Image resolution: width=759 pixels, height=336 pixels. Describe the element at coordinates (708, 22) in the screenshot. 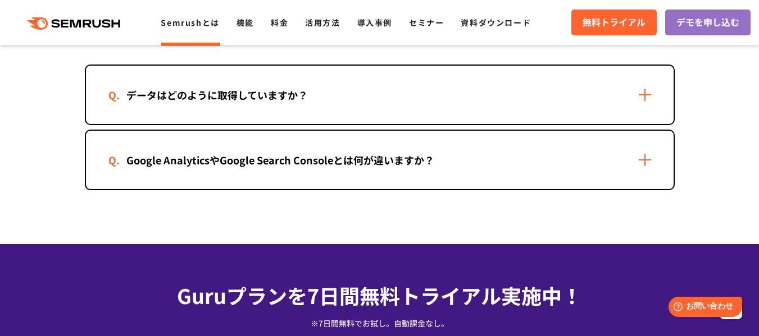

I see `a: デモを申し込む` at that location.